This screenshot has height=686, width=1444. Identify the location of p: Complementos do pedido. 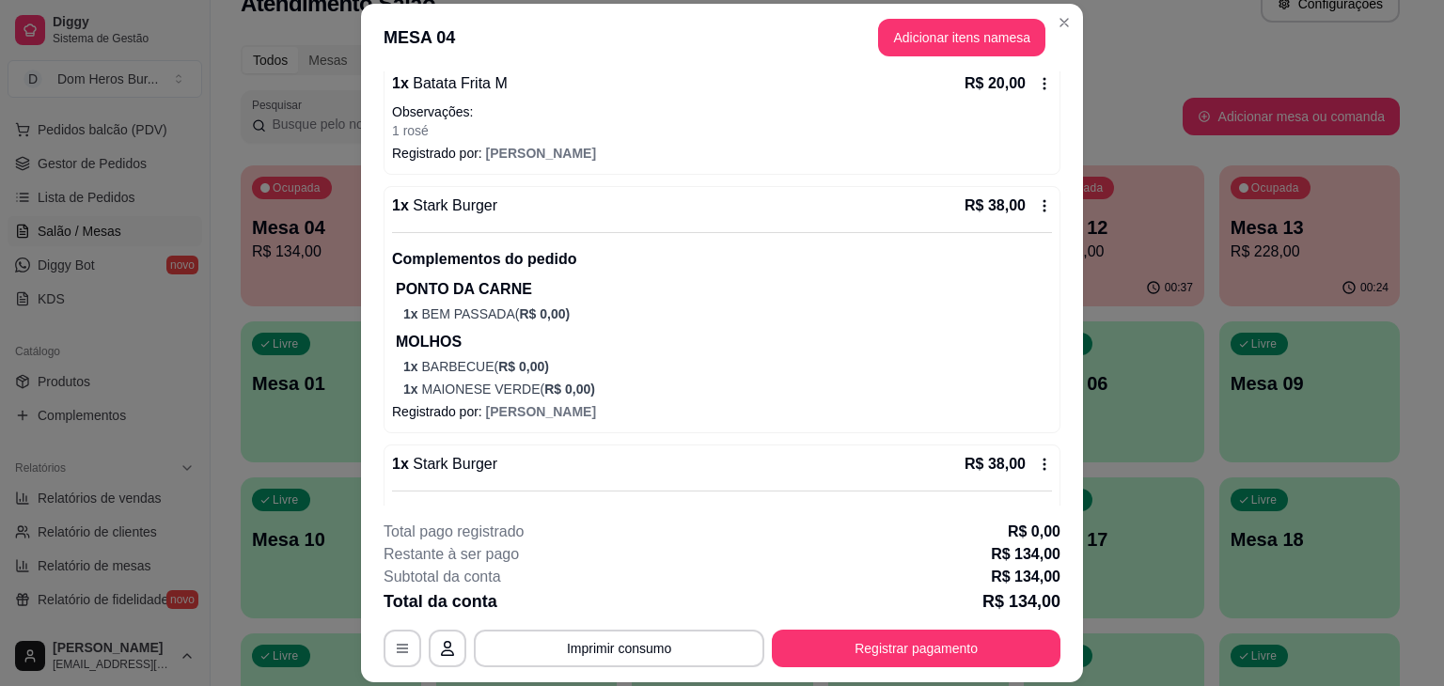
(722, 259).